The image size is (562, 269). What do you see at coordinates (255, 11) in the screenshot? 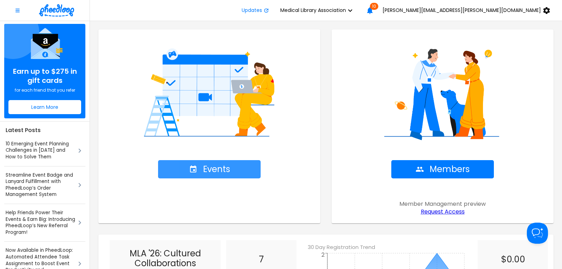
I see `button: Updates` at bounding box center [255, 11].